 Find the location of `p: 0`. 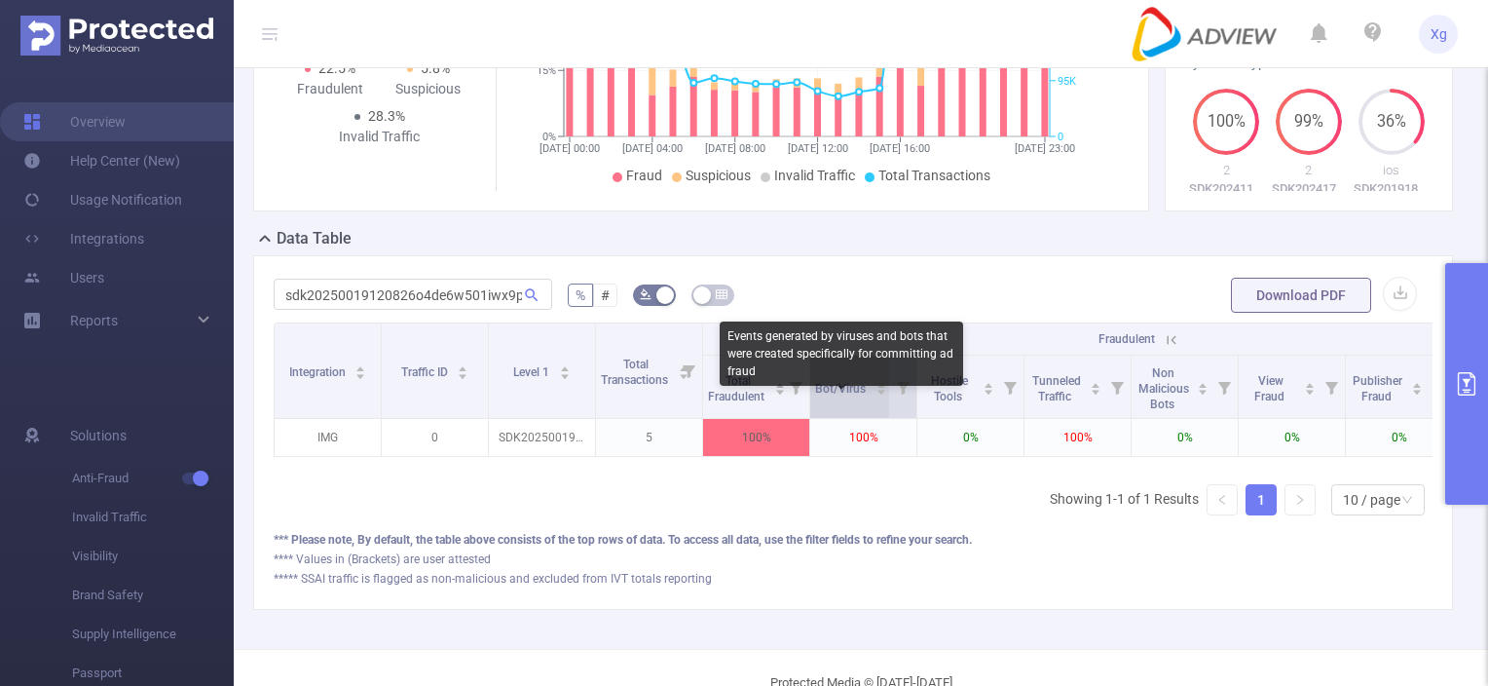

p: 0 is located at coordinates (434, 437).